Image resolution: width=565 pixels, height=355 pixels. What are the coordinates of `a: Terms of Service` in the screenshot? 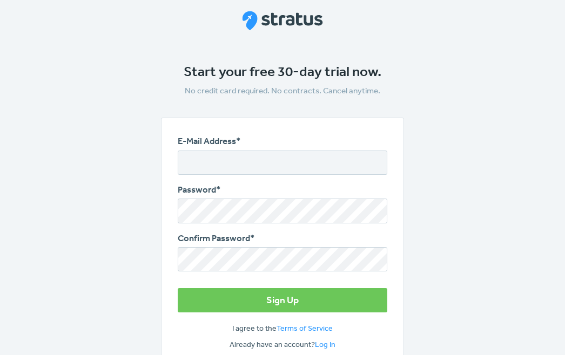 It's located at (305, 328).